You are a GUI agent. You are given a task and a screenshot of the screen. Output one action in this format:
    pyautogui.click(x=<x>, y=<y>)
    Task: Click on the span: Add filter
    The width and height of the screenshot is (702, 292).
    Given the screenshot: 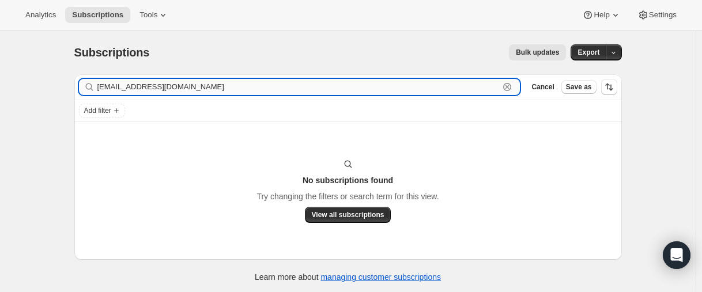 What is the action you would take?
    pyautogui.click(x=97, y=111)
    